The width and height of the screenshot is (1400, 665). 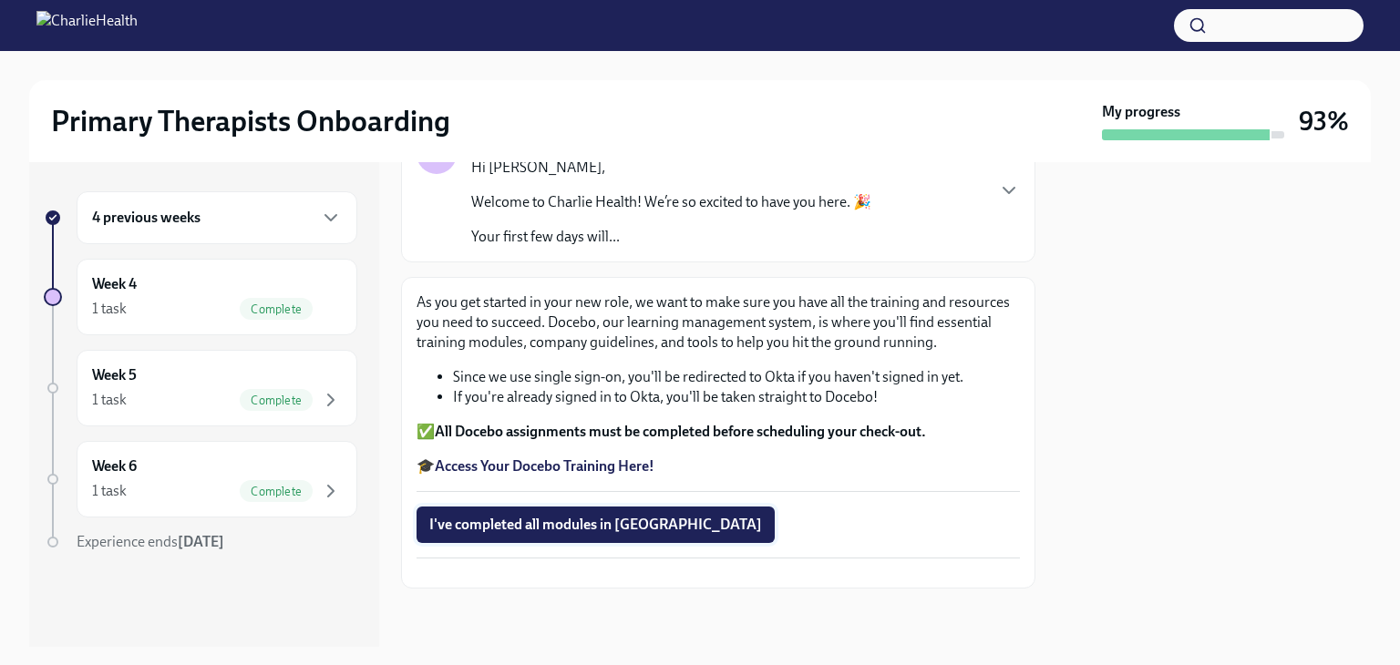 I want to click on li: Since we use single sign-on, you'll be redirected to Okta if you haven't signed in yet., so click(x=736, y=377).